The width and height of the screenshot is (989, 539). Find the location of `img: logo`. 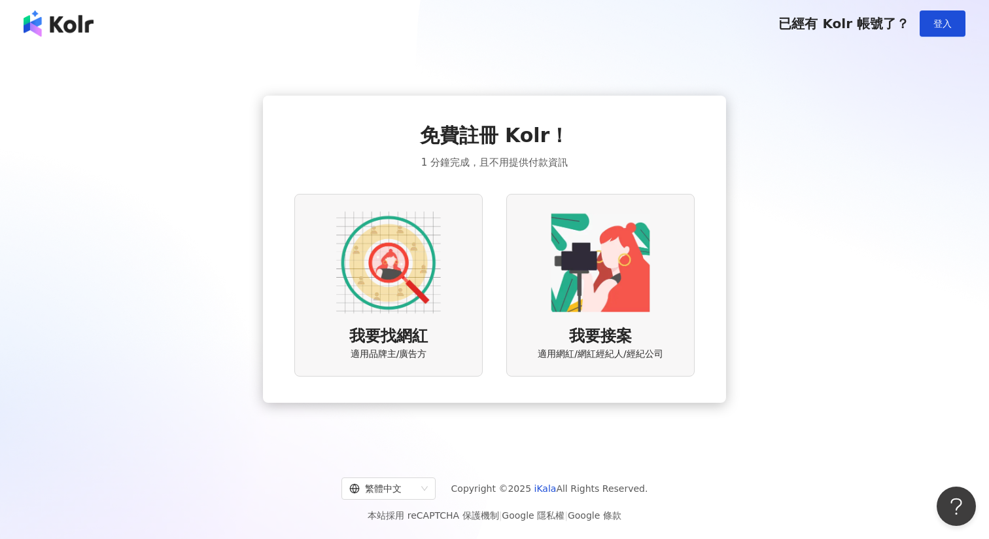

img: logo is located at coordinates (58, 24).